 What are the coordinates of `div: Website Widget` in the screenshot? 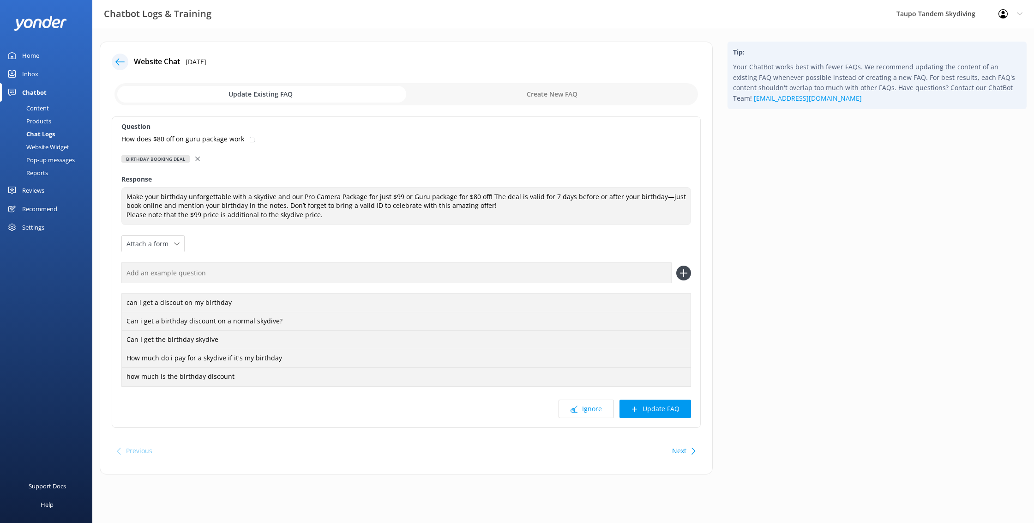 It's located at (37, 147).